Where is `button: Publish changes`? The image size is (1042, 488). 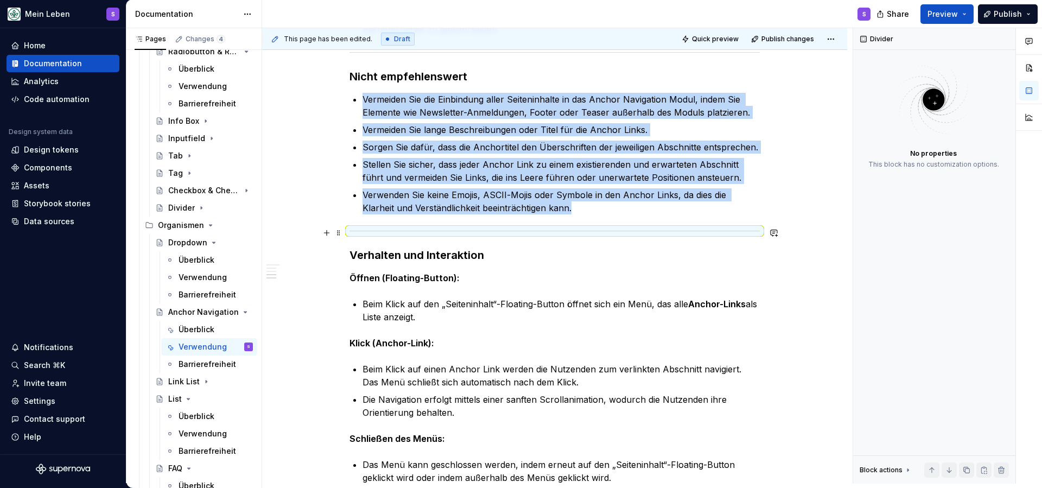 button: Publish changes is located at coordinates (783, 39).